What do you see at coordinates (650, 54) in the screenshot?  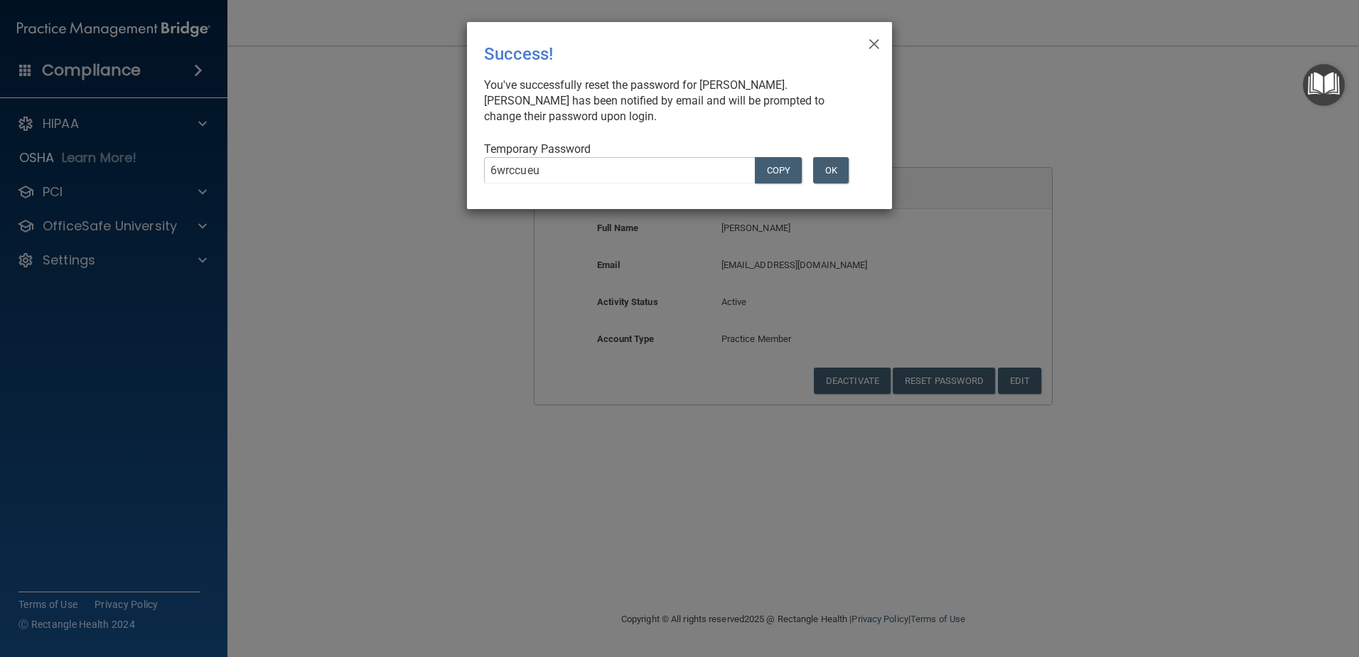 I see `div: Success!` at bounding box center [650, 54].